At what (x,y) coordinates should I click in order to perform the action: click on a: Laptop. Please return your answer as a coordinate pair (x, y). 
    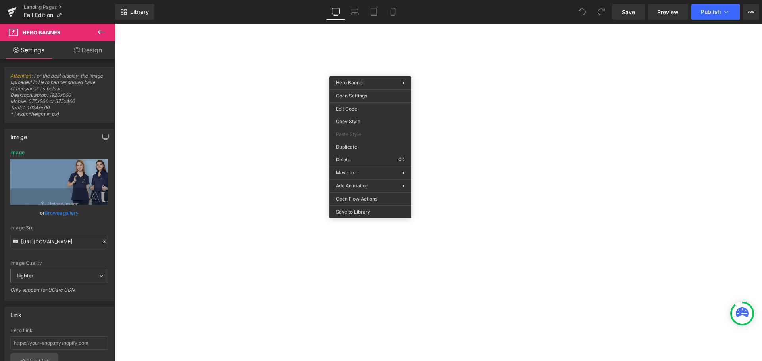
    Looking at the image, I should click on (355, 12).